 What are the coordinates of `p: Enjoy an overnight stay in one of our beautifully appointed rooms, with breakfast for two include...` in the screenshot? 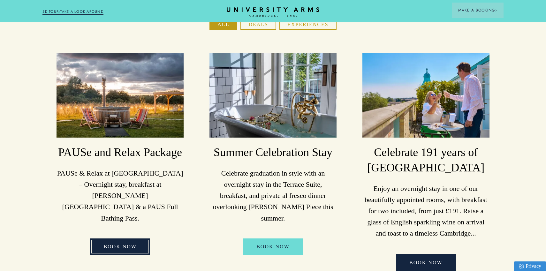 It's located at (426, 211).